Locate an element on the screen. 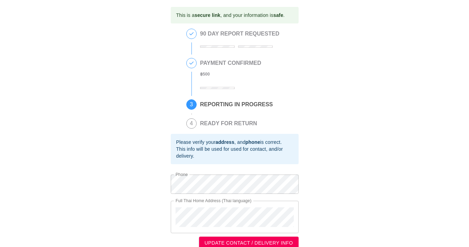  div: This info will be used for used for contact, and/or delivery. is located at coordinates (235, 153).